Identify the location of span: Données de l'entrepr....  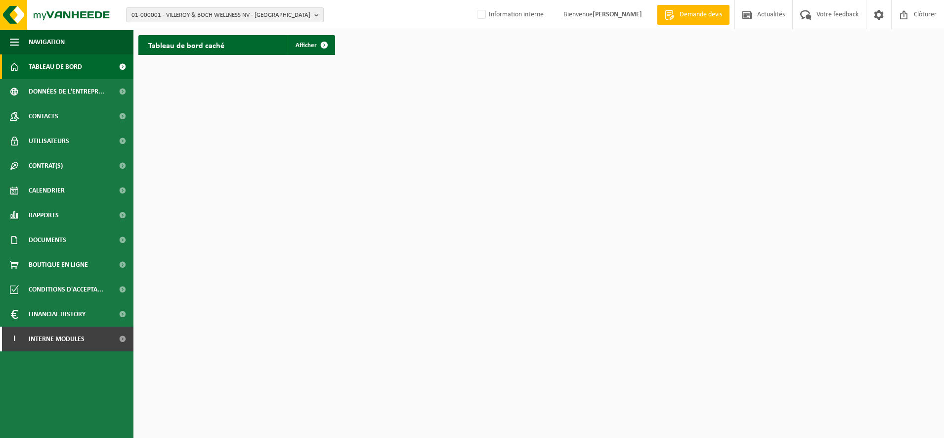
(66, 91).